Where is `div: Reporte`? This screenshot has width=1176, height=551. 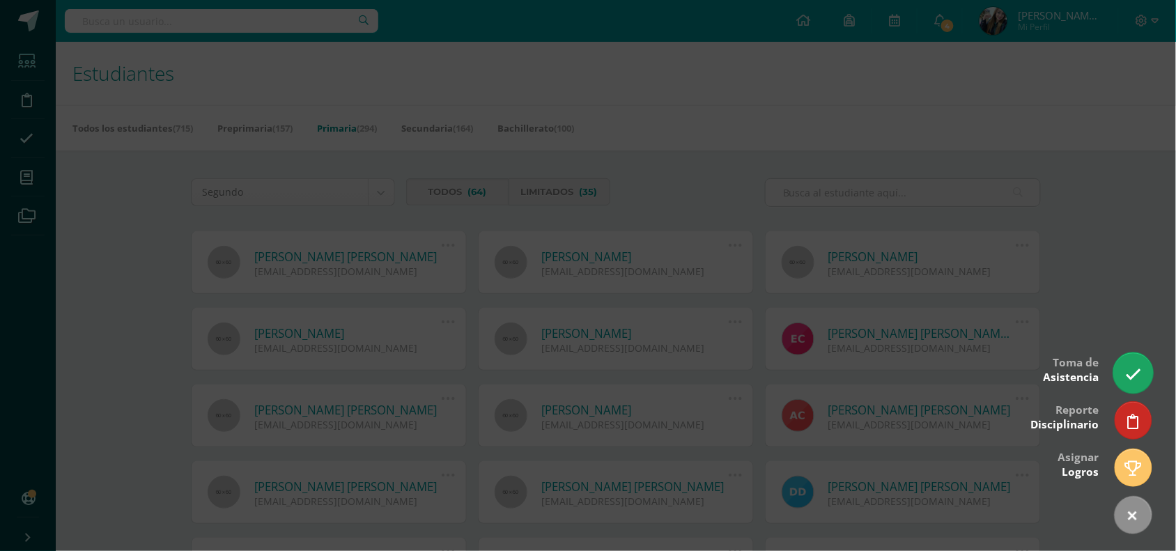 div: Reporte is located at coordinates (1065, 416).